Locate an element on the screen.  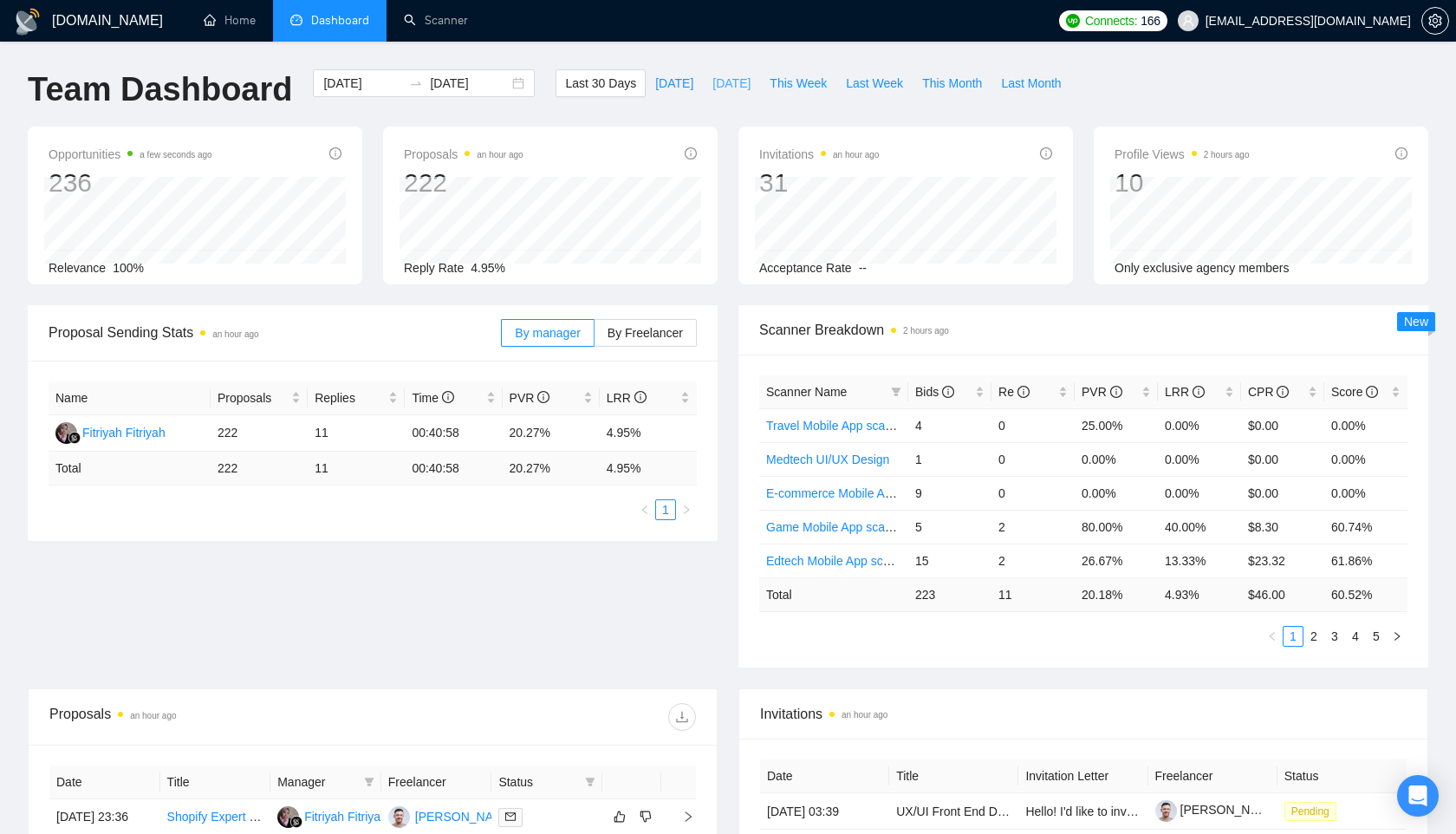
td: 40.00% is located at coordinates (1200, 526).